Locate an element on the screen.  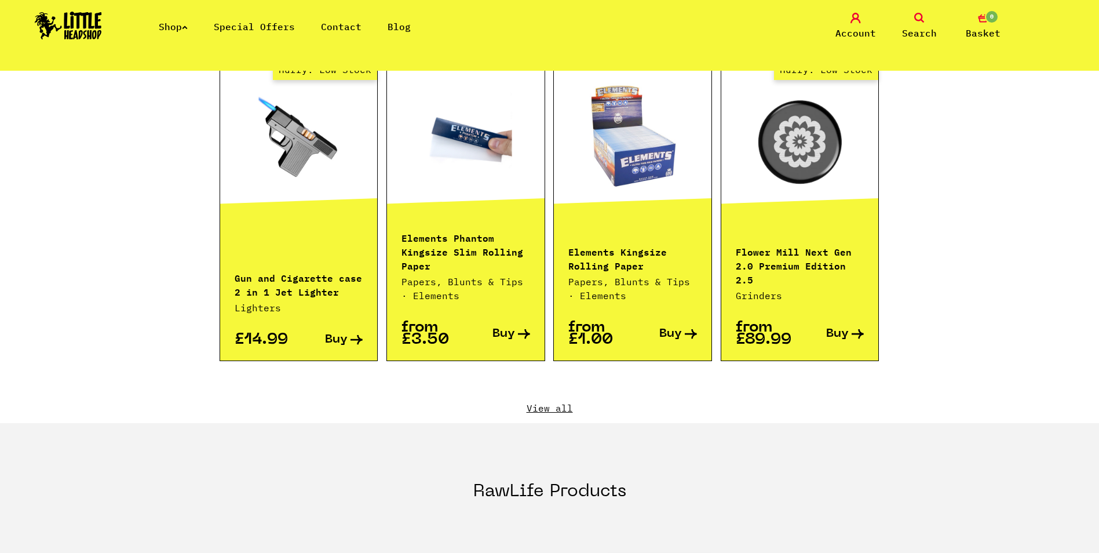
p: from £89.99 is located at coordinates (768, 334).